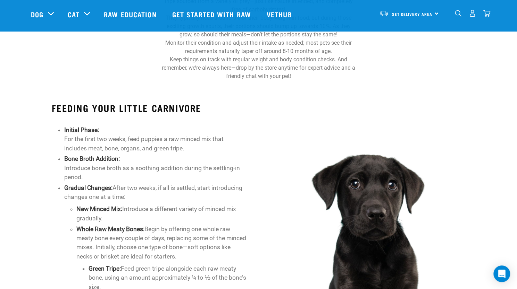 Image resolution: width=517 pixels, height=289 pixels. Describe the element at coordinates (280, 14) in the screenshot. I see `a: Vethub` at that location.